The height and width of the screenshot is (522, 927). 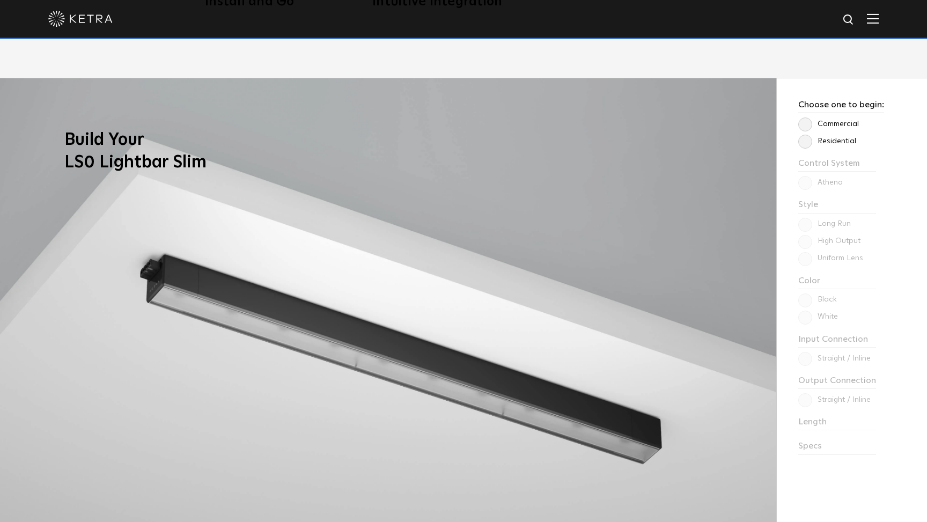 What do you see at coordinates (80, 19) in the screenshot?
I see `img: ketra-logo-2019-white` at bounding box center [80, 19].